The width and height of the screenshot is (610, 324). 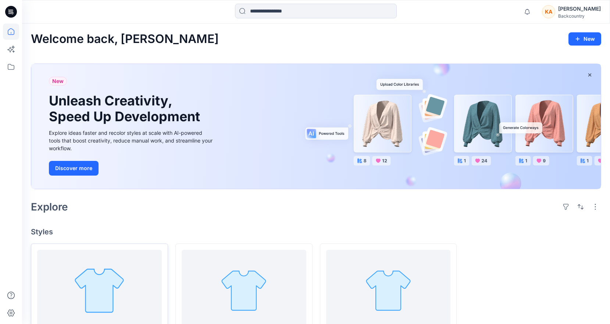 I want to click on div: Backcountry, so click(x=579, y=16).